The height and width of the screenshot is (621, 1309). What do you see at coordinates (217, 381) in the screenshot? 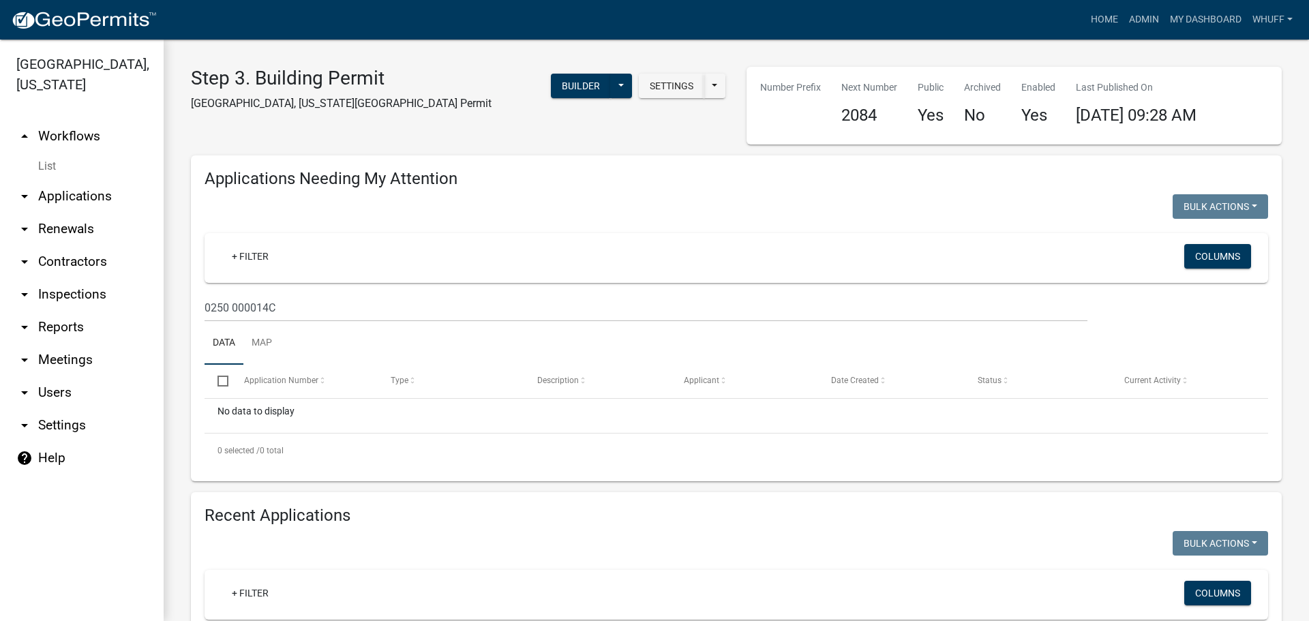
I see `datatable-header-cell: Select` at bounding box center [217, 381].